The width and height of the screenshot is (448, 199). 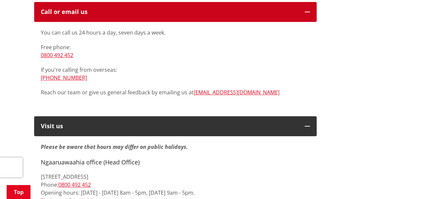 What do you see at coordinates (114, 150) in the screenshot?
I see `strong: Please be aware that hours may differ on public holidays.` at bounding box center [114, 150].